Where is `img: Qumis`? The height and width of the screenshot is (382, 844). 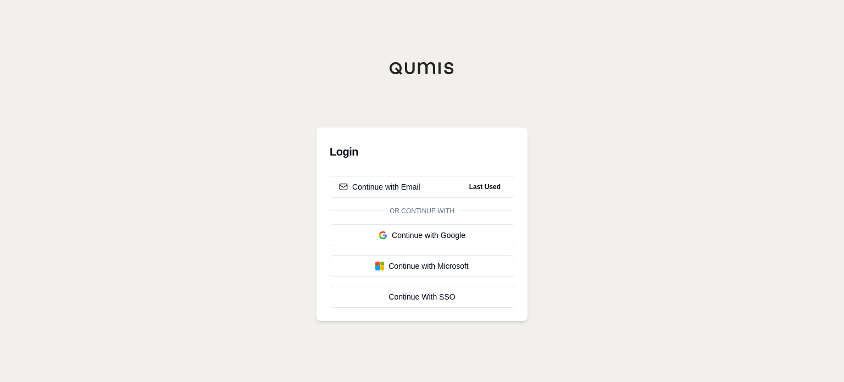
img: Qumis is located at coordinates (422, 68).